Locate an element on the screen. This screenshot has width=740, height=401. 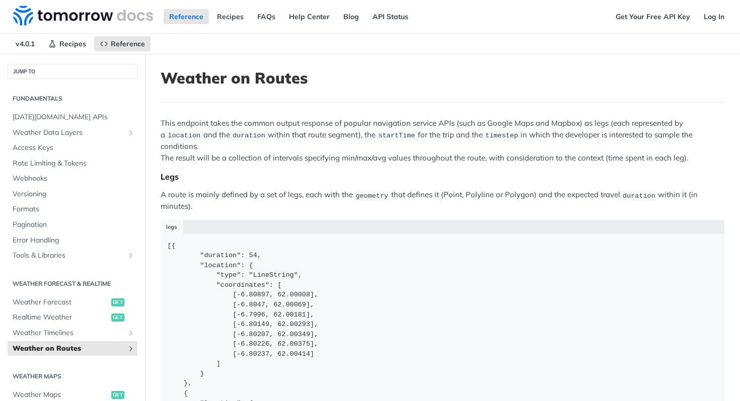
p: A route is mainly defined by a set of legs, each with the that defines it (Point, Polyline or Pol... is located at coordinates (442, 201).